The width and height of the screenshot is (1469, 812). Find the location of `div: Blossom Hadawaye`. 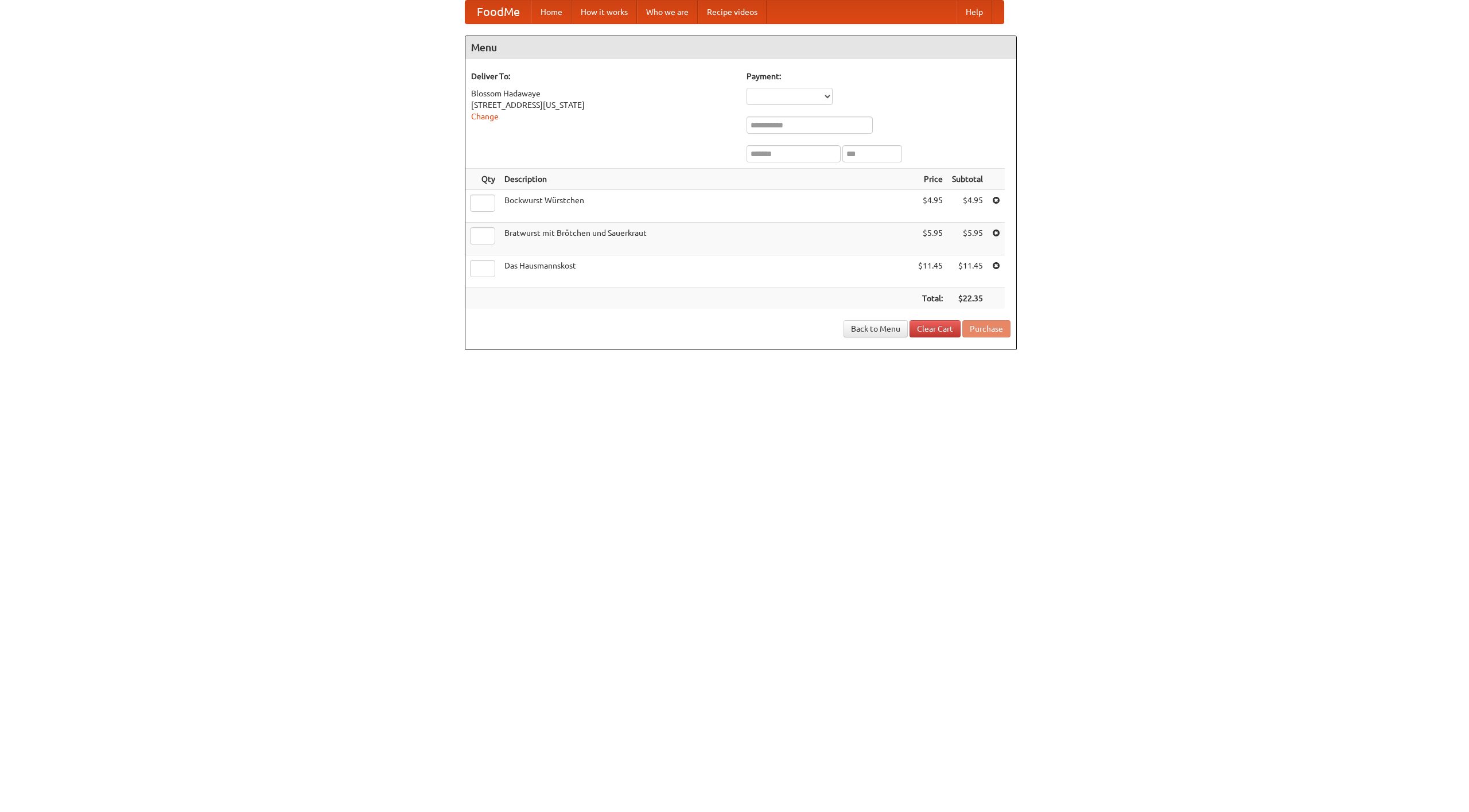

div: Blossom Hadawaye is located at coordinates (603, 93).